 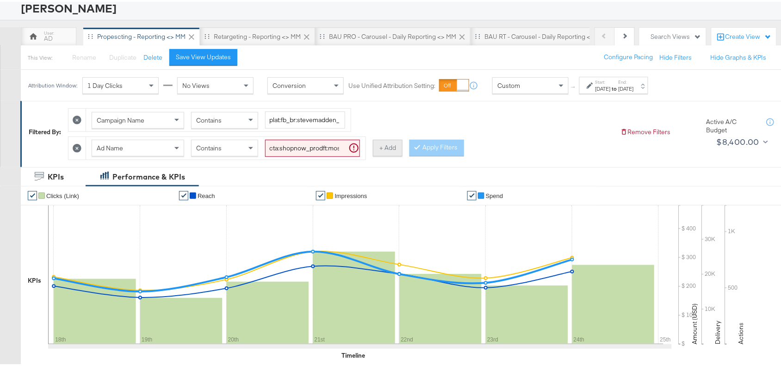 I want to click on span: Campaign Name, so click(x=120, y=118).